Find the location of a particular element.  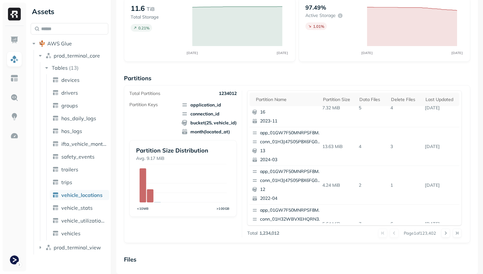

span: hos_daily_logs is located at coordinates (79, 118).